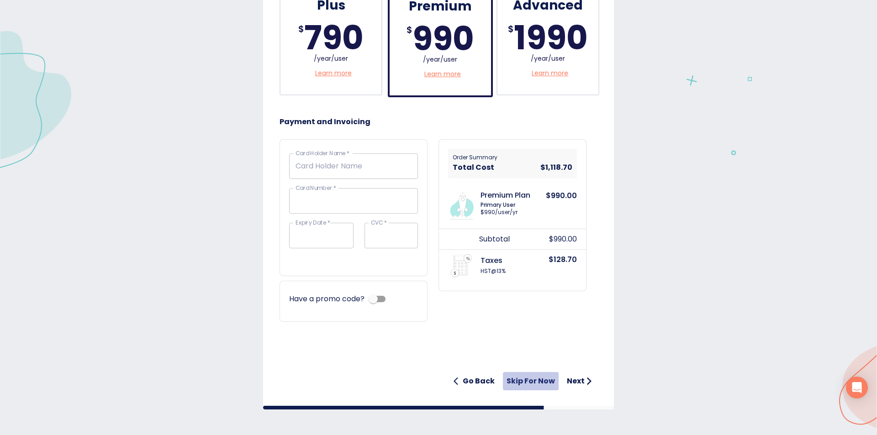 This screenshot has height=435, width=877. Describe the element at coordinates (518, 260) in the screenshot. I see `p: Taxes` at that location.